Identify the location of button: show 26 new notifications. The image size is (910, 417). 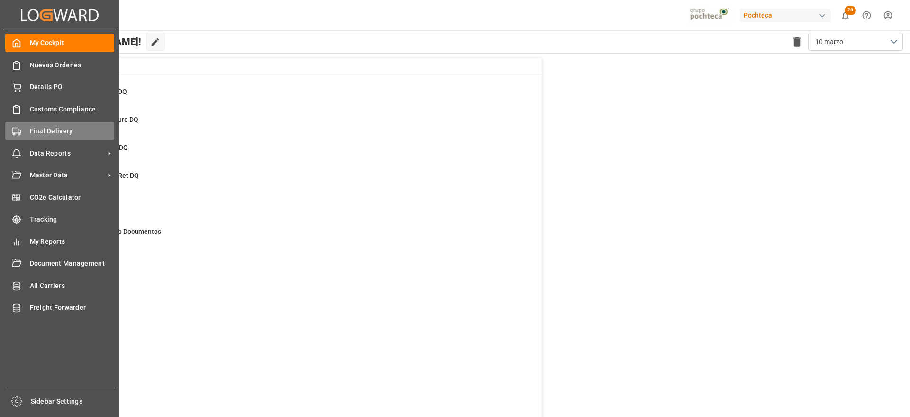
(845, 15).